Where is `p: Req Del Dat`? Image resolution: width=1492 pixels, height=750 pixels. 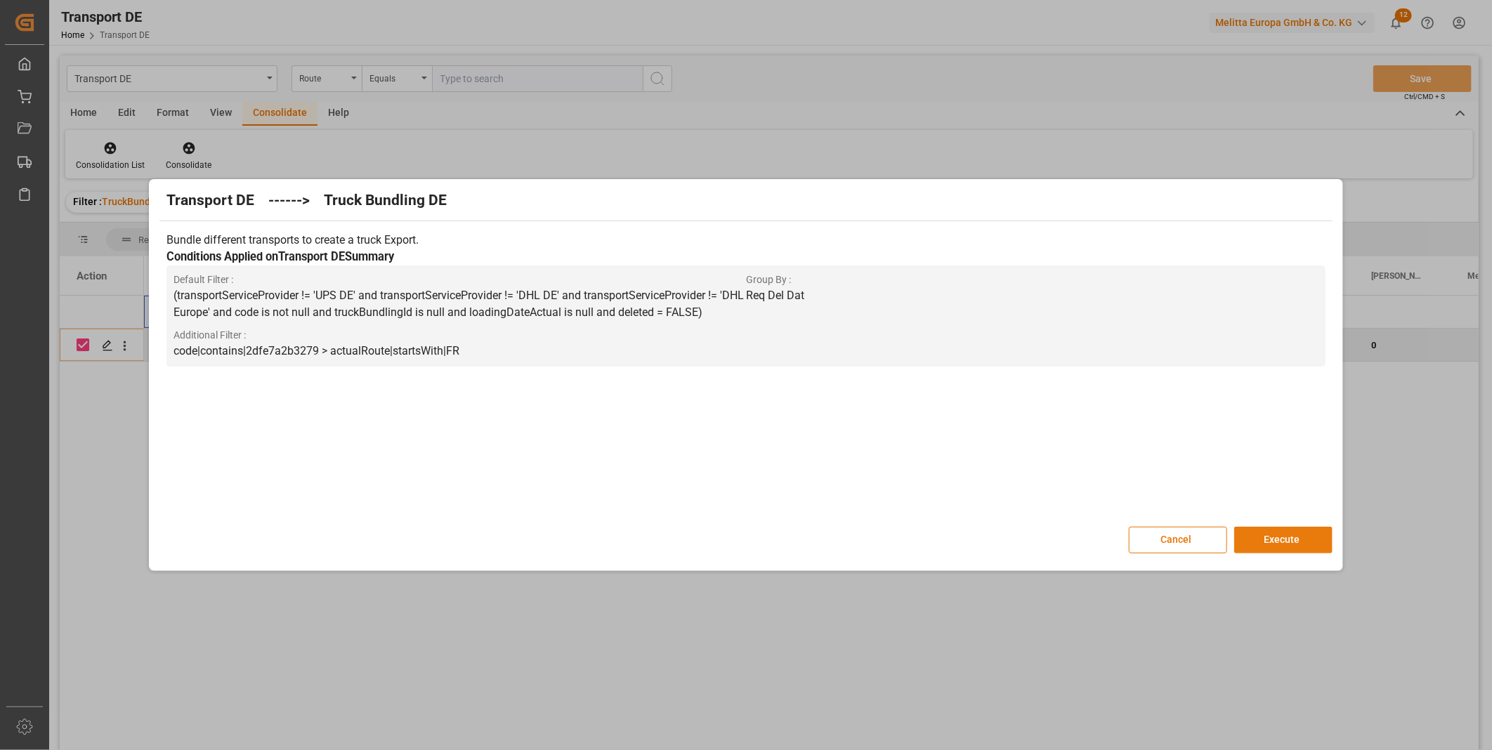
p: Req Del Dat is located at coordinates (1032, 296).